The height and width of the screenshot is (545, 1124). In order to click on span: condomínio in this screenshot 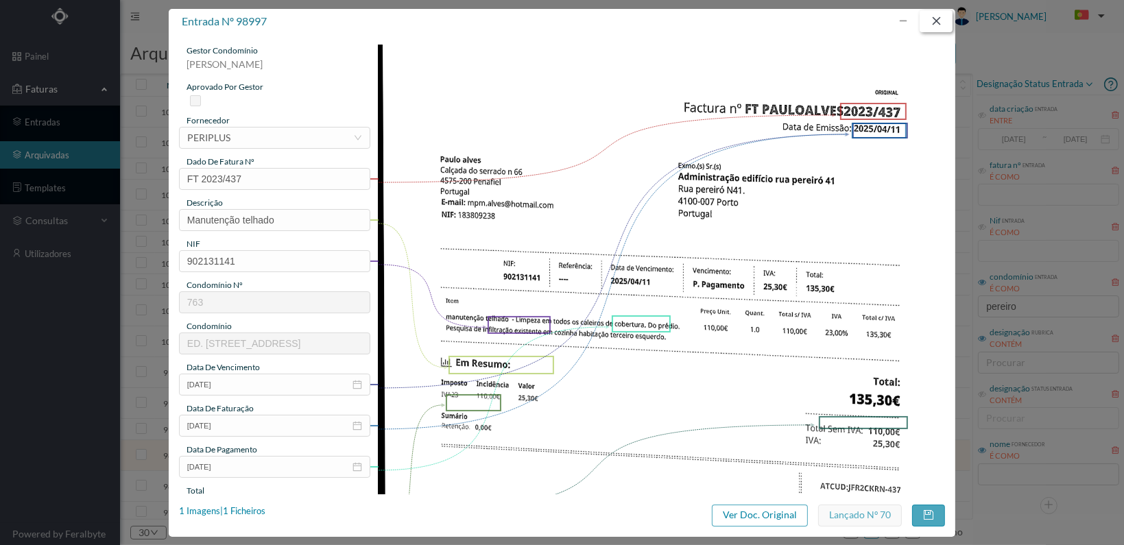, I will do `click(209, 326)`.